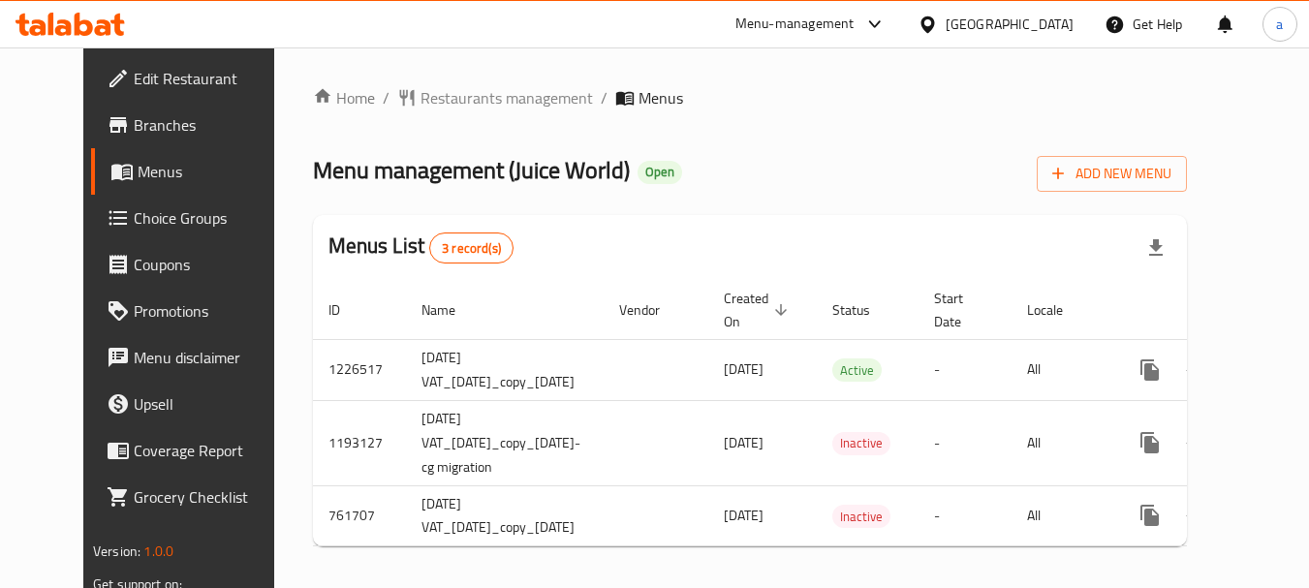 This screenshot has width=1309, height=588. I want to click on span: Open, so click(660, 171).